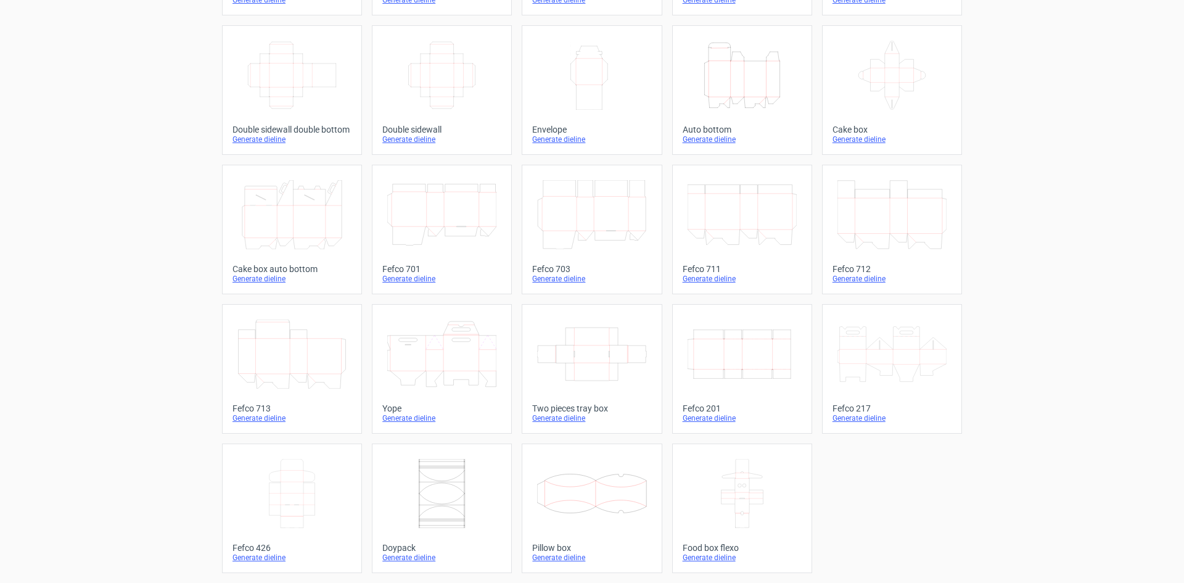 The height and width of the screenshot is (583, 1184). Describe the element at coordinates (292, 269) in the screenshot. I see `div: Cake box auto bottom` at that location.